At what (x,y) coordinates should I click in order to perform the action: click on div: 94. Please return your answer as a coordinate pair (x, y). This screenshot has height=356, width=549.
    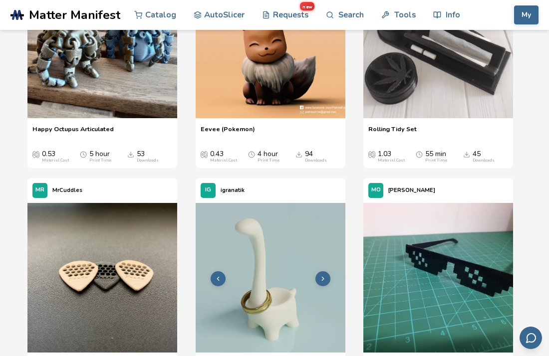
    Looking at the image, I should click on (316, 157).